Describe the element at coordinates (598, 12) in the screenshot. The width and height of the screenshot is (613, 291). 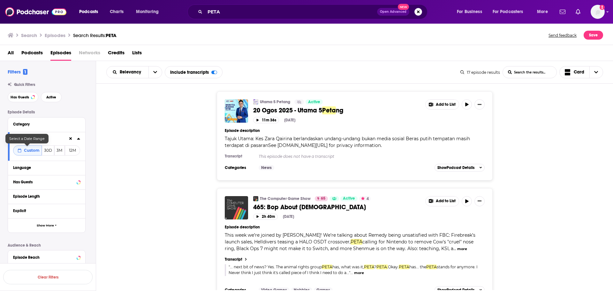
I see `button: Show profile menu` at that location.